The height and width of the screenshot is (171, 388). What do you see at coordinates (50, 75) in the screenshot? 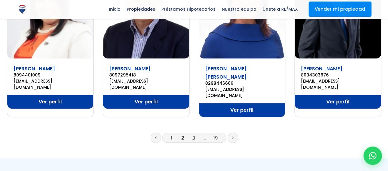
I see `a: 8094401009` at bounding box center [50, 75].